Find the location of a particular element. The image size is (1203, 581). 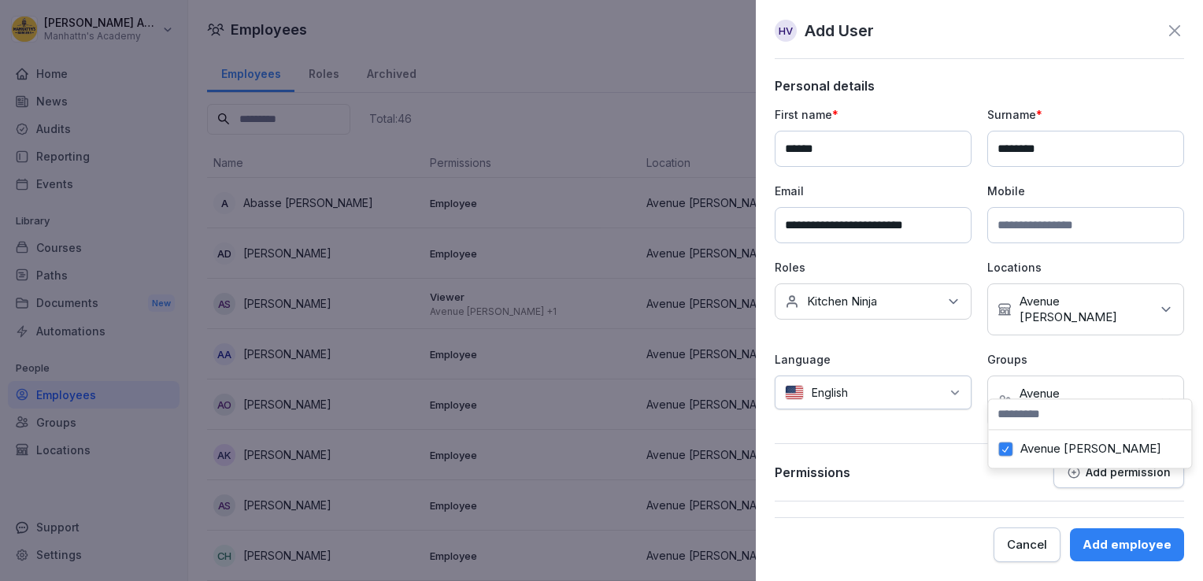

p: Surname is located at coordinates (1086, 114).